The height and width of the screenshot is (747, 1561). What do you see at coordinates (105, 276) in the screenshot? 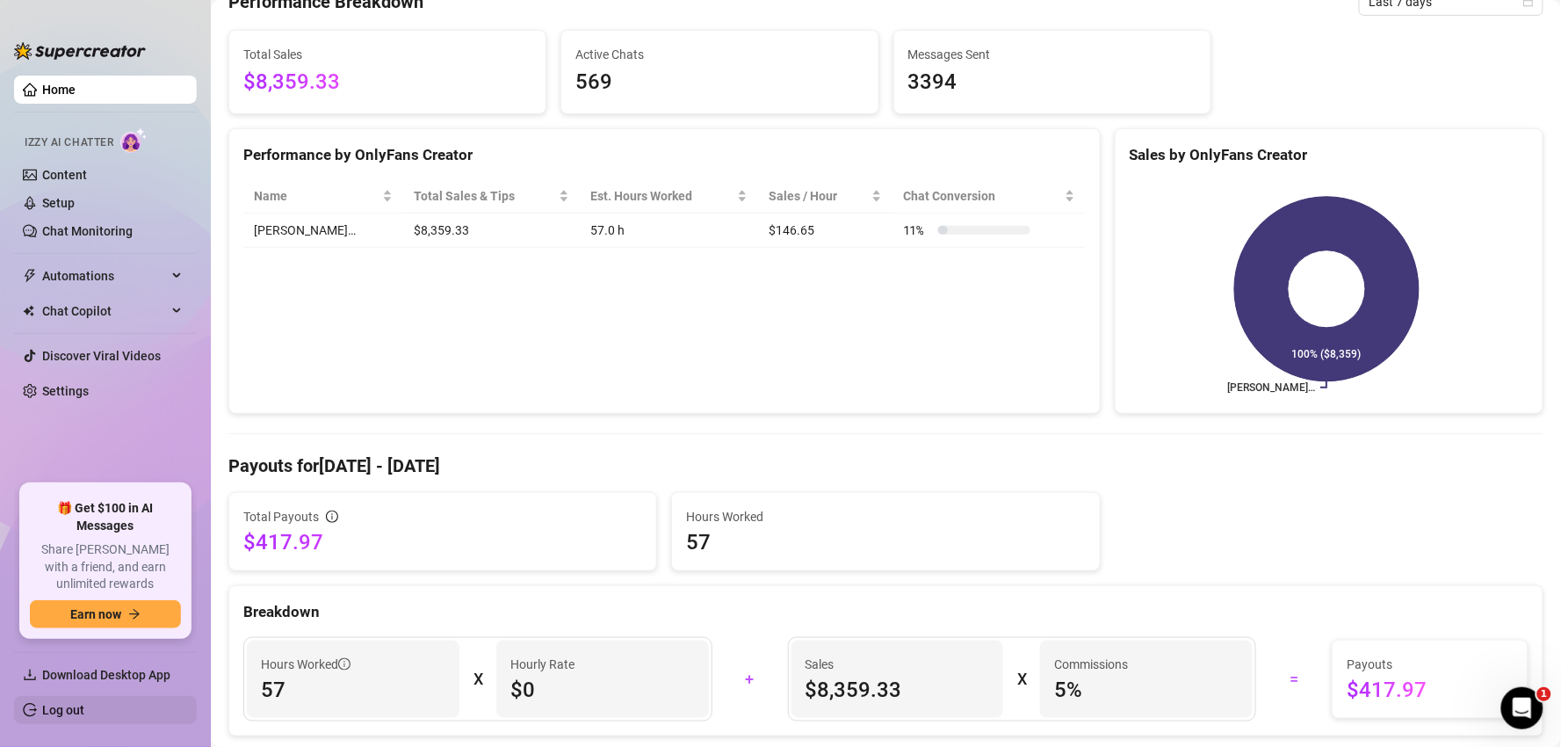
I see `span: Automations` at bounding box center [105, 276].